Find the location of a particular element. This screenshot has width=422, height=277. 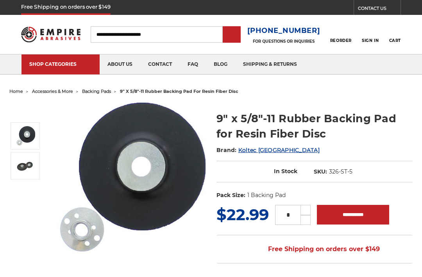

h1: 9" x 5/8"-11 Rubber Backing Pad for Resin Fiber Disc is located at coordinates (315, 126).